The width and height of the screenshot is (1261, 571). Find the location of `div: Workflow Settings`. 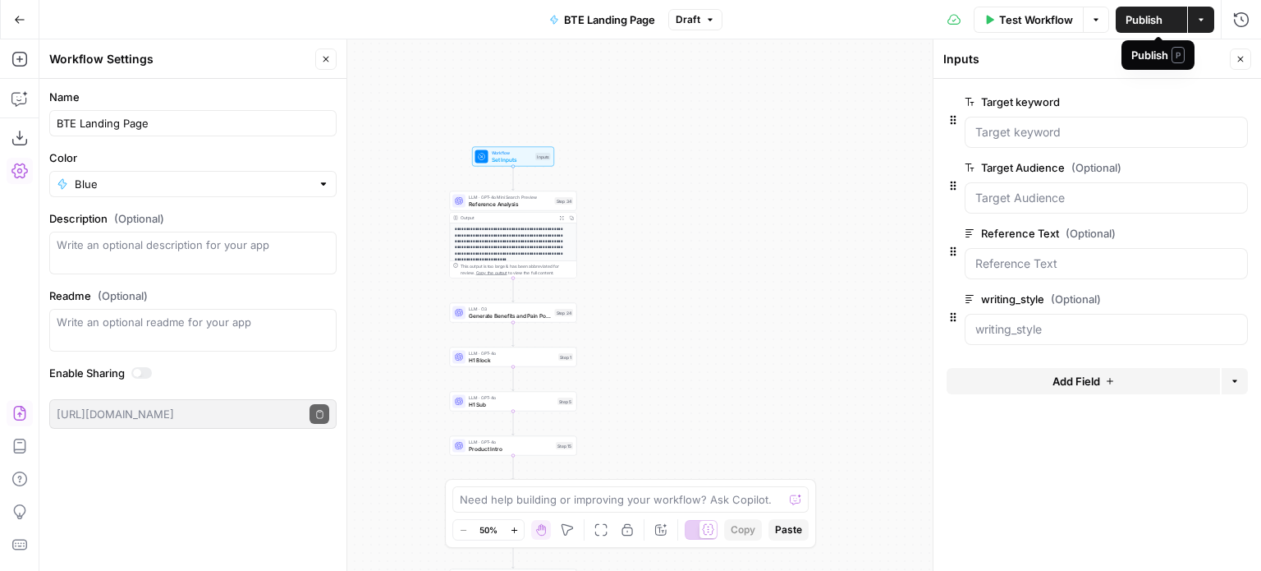

div: Workflow Settings is located at coordinates (180, 59).